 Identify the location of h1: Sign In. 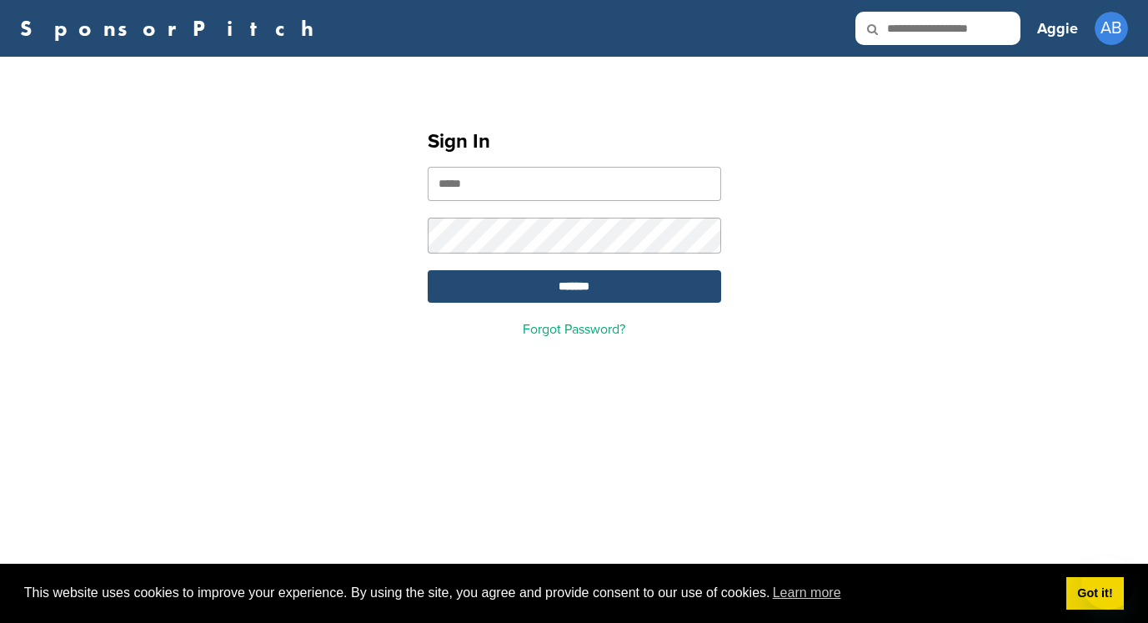
(575, 142).